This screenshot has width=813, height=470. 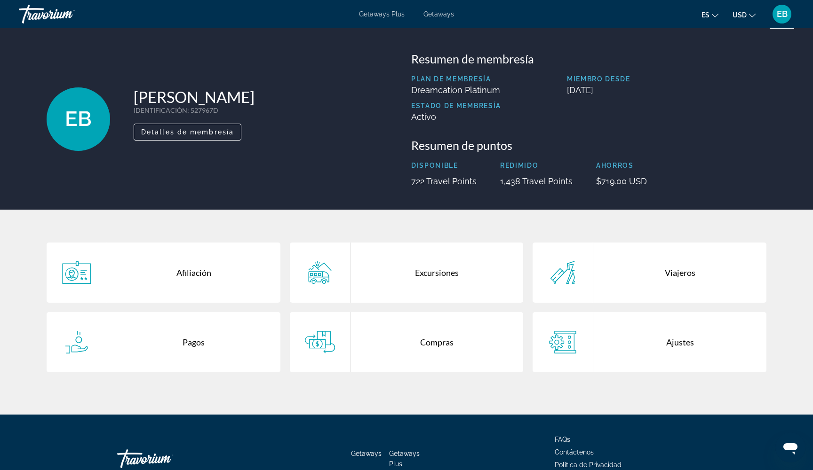 What do you see at coordinates (589, 145) in the screenshot?
I see `h3: Resumen de puntos` at bounding box center [589, 145].